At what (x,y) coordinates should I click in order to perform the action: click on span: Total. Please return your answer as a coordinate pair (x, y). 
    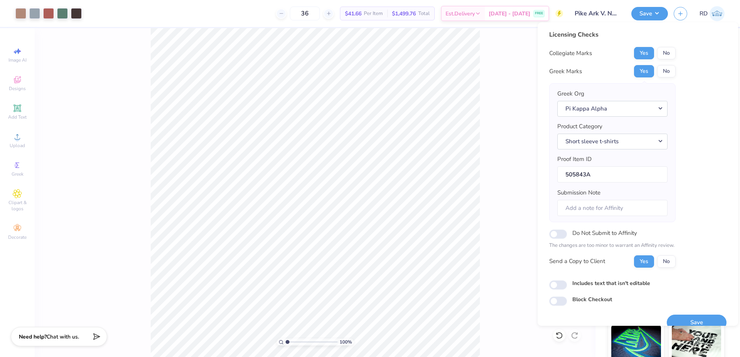
    Looking at the image, I should click on (424, 13).